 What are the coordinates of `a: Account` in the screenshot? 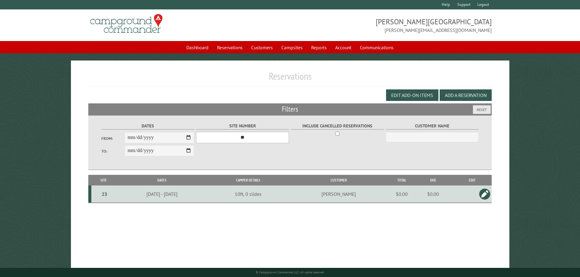 It's located at (343, 48).